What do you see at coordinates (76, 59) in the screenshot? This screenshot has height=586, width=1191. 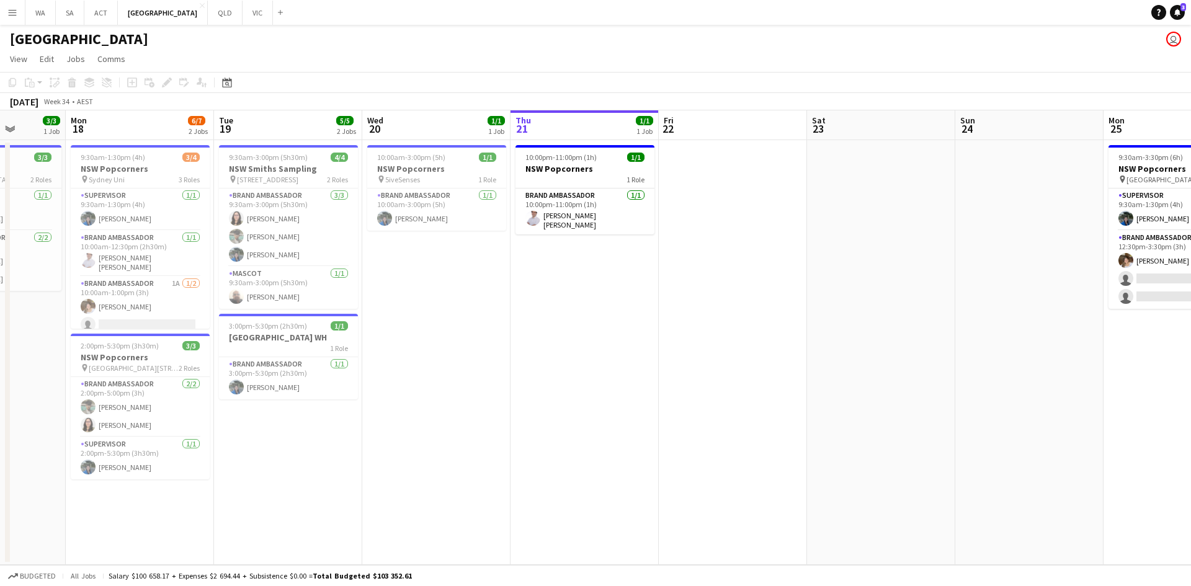 I see `span: Jobs` at bounding box center [76, 59].